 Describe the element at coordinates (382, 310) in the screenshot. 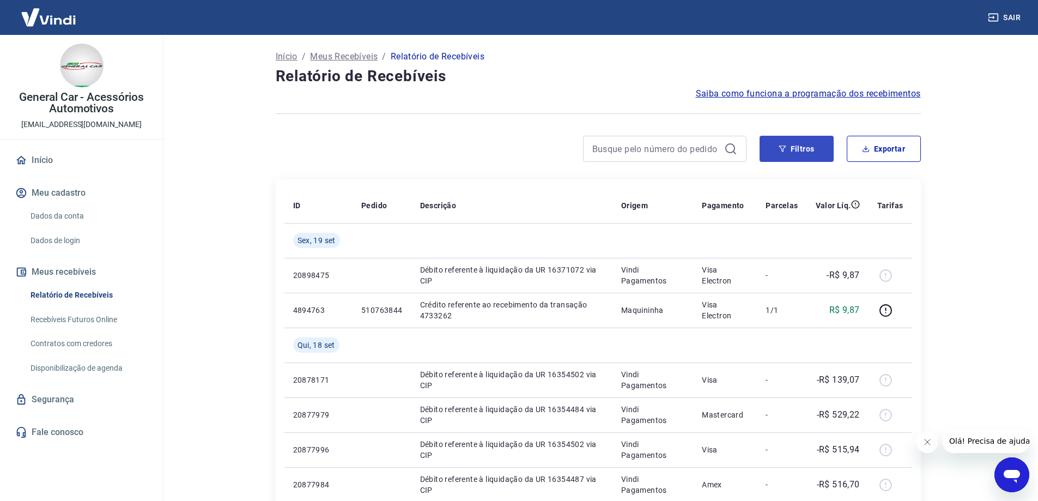

I see `p: 510763844` at that location.